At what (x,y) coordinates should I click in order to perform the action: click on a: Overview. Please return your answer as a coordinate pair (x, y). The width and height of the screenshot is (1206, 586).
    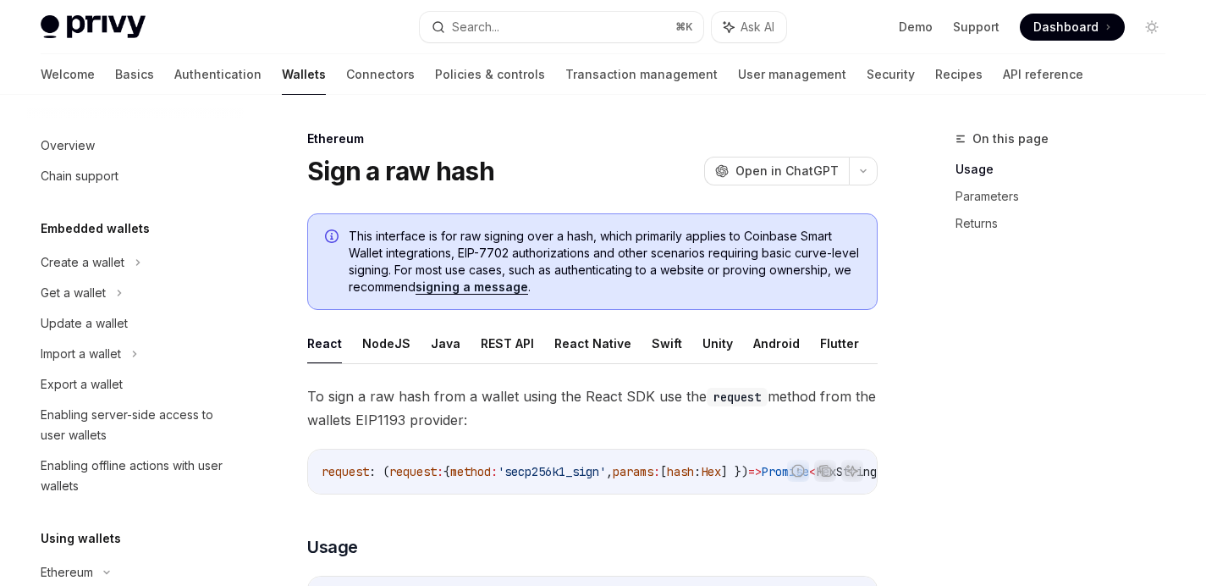
    Looking at the image, I should click on (135, 146).